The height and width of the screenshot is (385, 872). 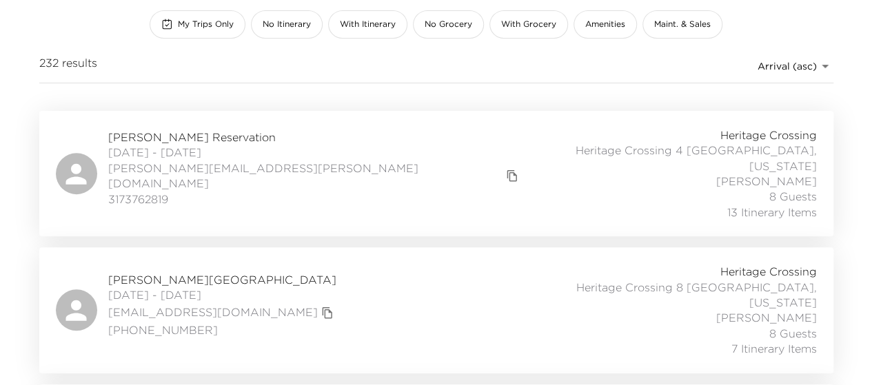 What do you see at coordinates (367, 24) in the screenshot?
I see `button: With Itinerary` at bounding box center [367, 24].